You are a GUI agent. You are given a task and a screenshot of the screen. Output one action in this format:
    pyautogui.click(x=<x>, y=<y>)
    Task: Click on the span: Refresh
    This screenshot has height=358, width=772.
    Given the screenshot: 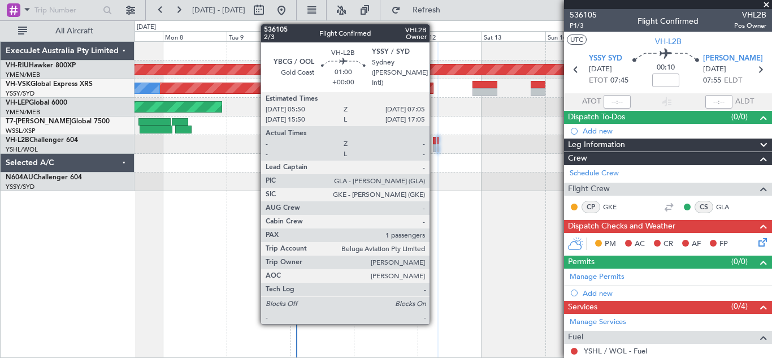 What is the action you would take?
    pyautogui.click(x=427, y=10)
    